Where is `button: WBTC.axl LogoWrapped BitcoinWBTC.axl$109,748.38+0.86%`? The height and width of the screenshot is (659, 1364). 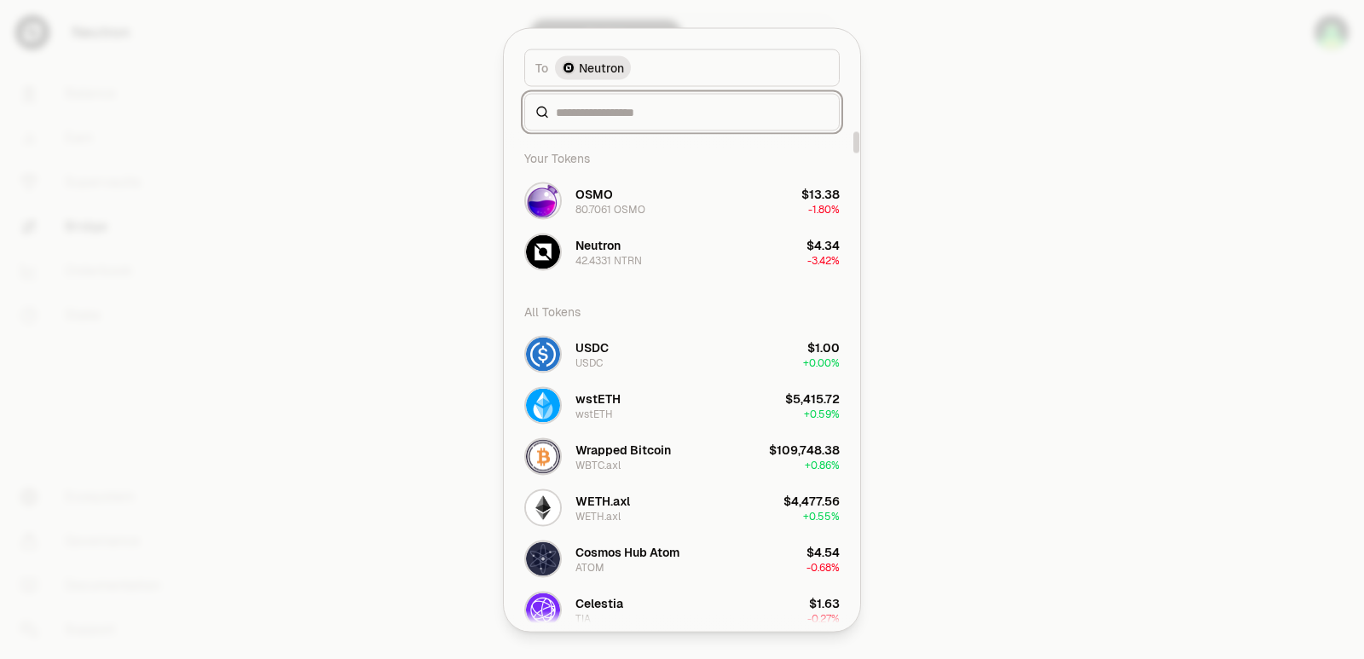
button: WBTC.axl LogoWrapped BitcoinWBTC.axl$109,748.38+0.86% is located at coordinates (682, 456).